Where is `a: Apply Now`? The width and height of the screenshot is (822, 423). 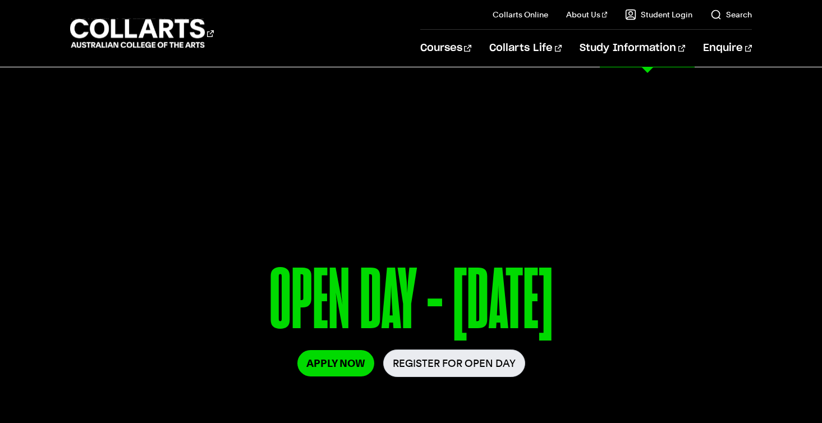 a: Apply Now is located at coordinates (336, 363).